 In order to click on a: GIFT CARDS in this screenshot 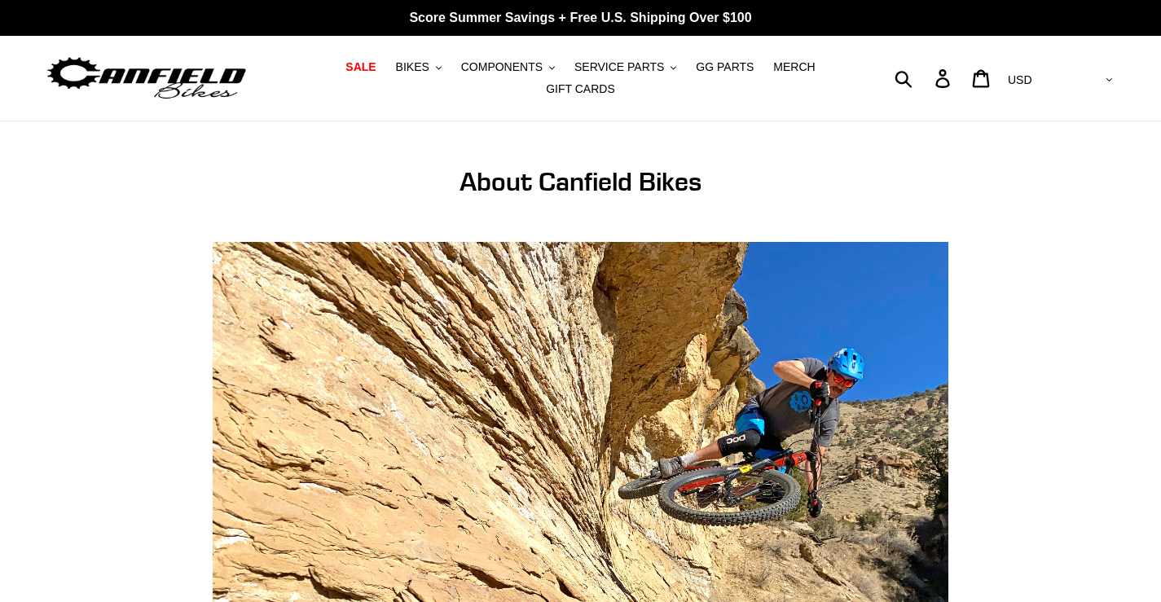, I will do `click(580, 89)`.